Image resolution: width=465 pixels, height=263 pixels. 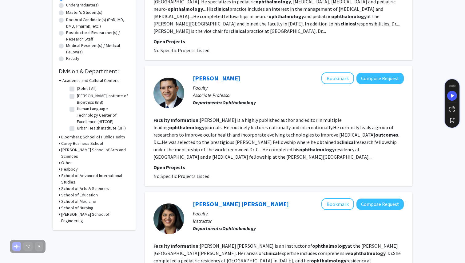 I want to click on h3: Bloomberg School of Public Health, so click(x=93, y=137).